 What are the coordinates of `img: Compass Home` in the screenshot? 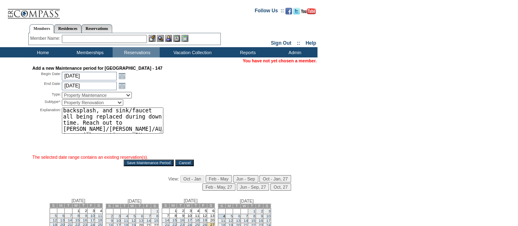 It's located at (34, 10).